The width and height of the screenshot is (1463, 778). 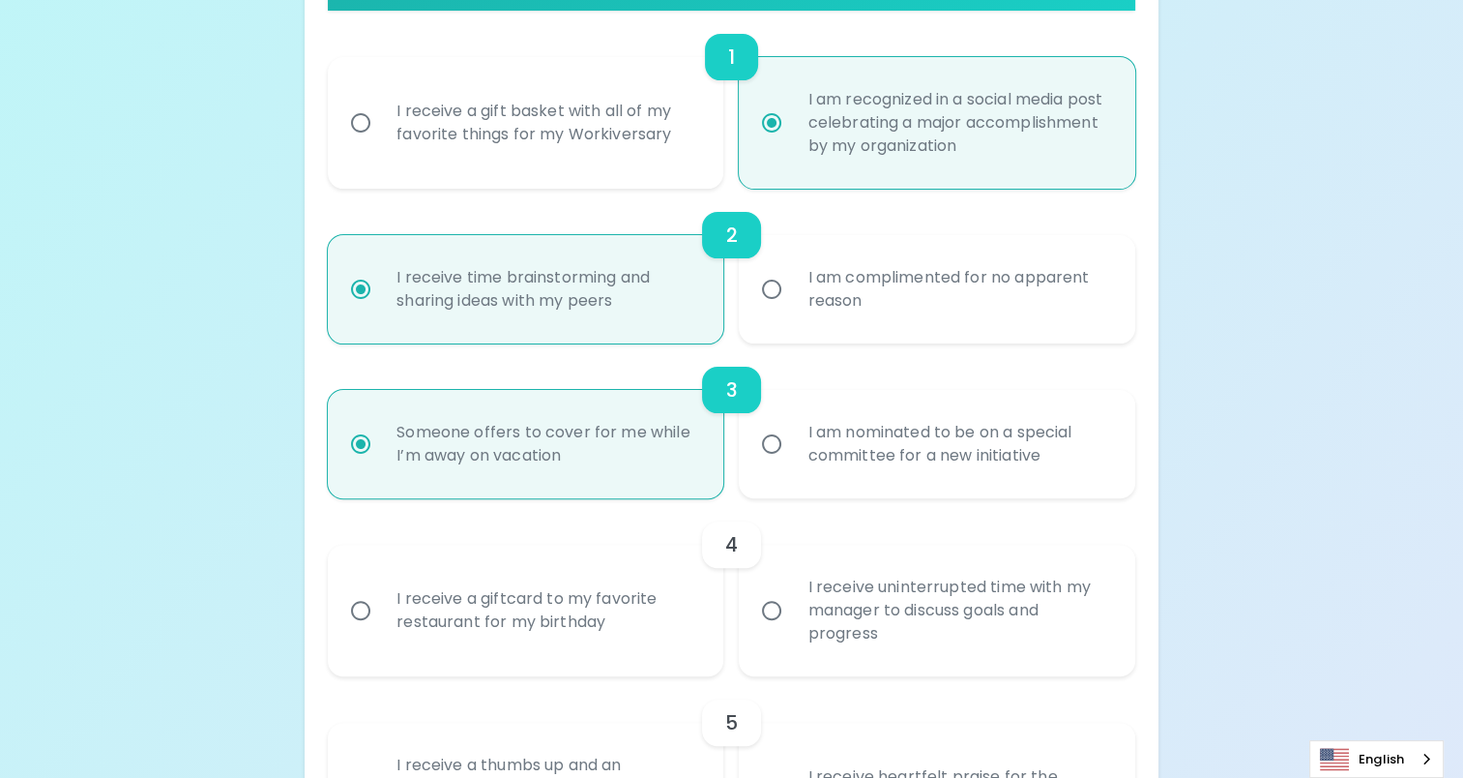 What do you see at coordinates (731, 390) in the screenshot?
I see `h6: 3` at bounding box center [731, 390].